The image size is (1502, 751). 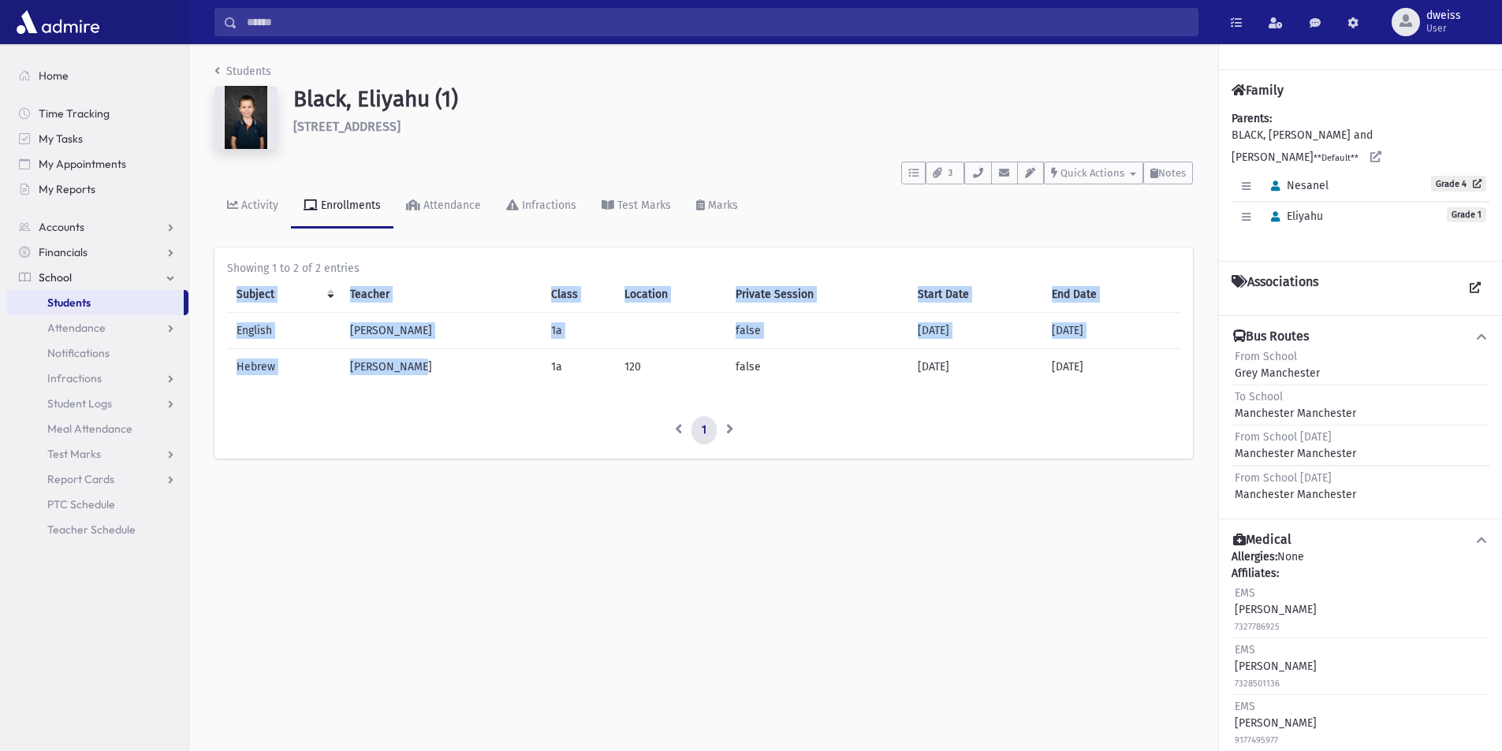 I want to click on span: From School, so click(x=1265, y=356).